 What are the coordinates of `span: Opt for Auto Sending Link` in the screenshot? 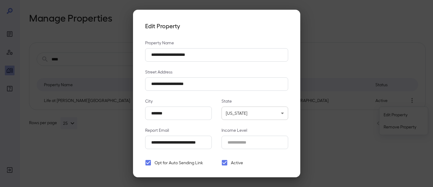 It's located at (179, 162).